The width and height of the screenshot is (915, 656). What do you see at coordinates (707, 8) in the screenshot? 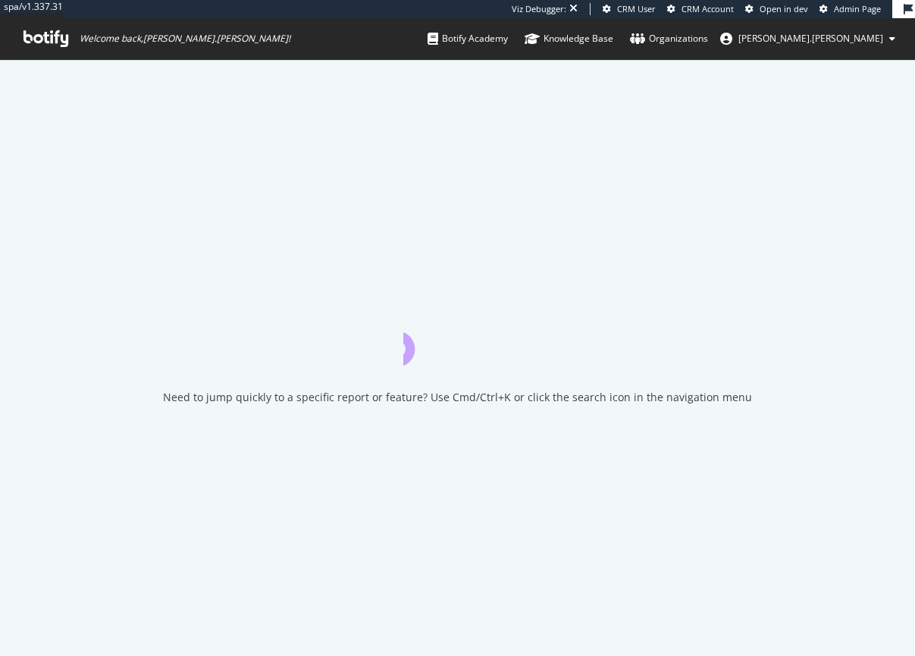
I see `span: CRM Account` at bounding box center [707, 8].